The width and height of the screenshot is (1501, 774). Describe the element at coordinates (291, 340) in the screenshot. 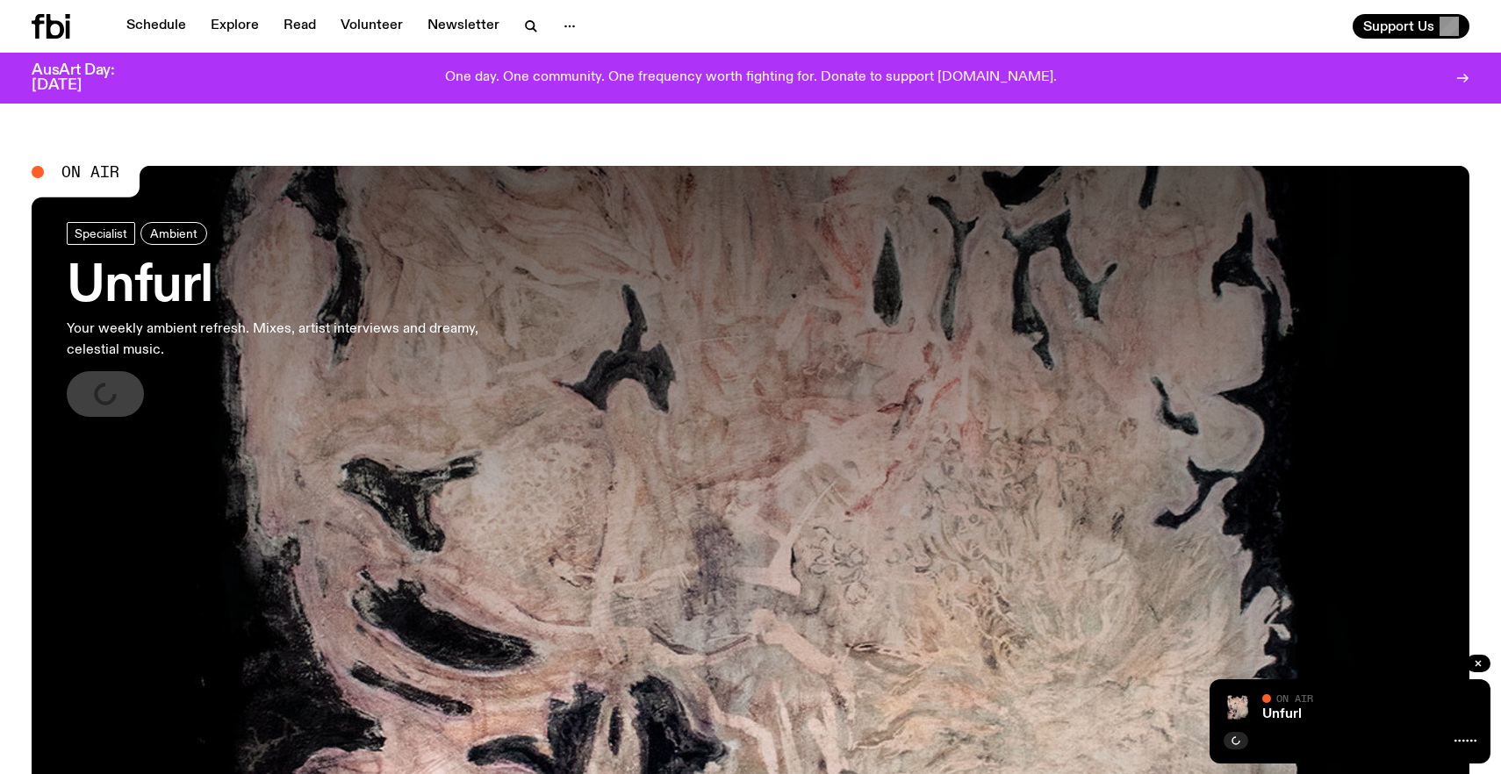

I see `p: Your weekly ambient refresh. Mixes, artist interviews and dreamy, celestial music.` at that location.